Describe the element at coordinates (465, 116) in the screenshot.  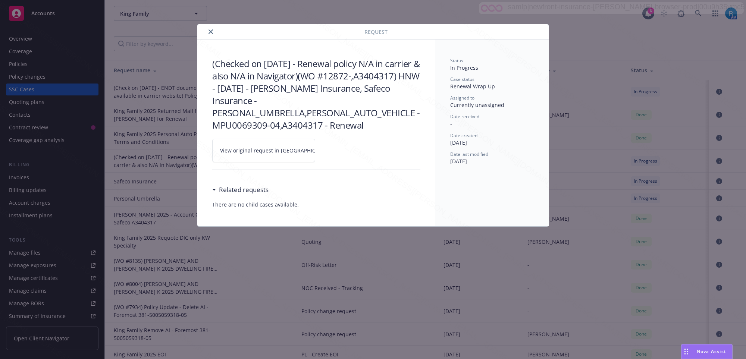
I see `span: Date received` at that location.